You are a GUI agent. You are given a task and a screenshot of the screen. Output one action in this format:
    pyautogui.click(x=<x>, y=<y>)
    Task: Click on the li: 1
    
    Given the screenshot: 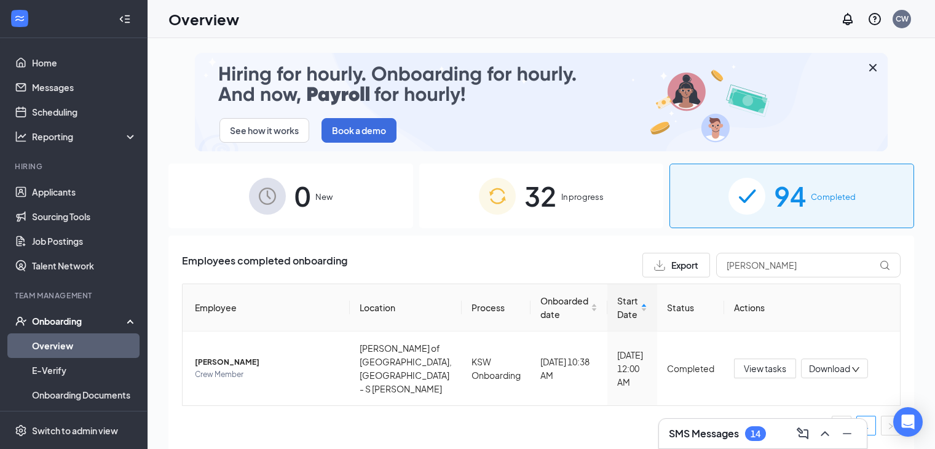 What is the action you would take?
    pyautogui.click(x=866, y=425)
    